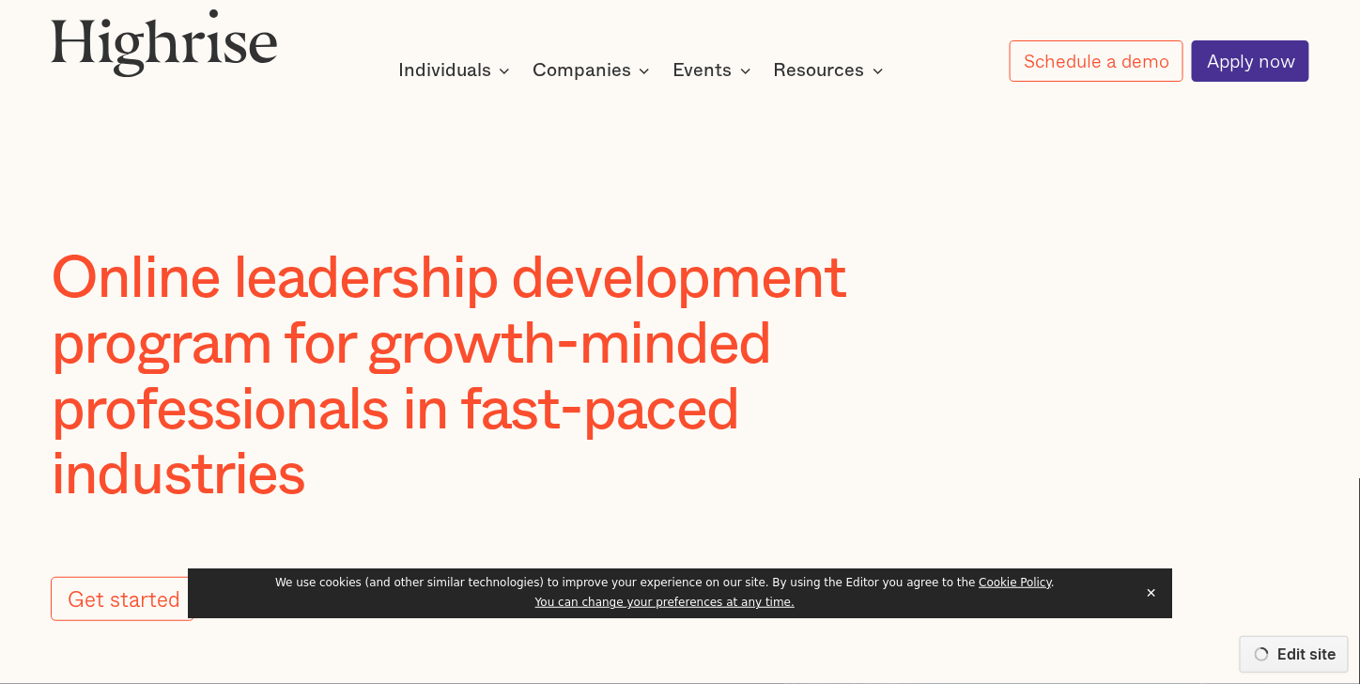  Describe the element at coordinates (1294, 654) in the screenshot. I see `button: Edit site` at that location.